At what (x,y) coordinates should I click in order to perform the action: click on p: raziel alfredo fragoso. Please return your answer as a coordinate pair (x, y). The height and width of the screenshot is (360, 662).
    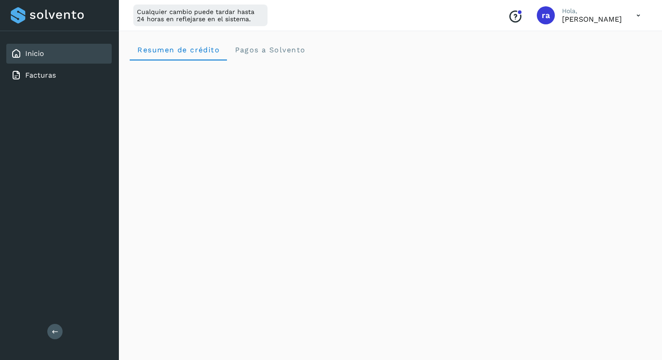
    Looking at the image, I should click on (592, 19).